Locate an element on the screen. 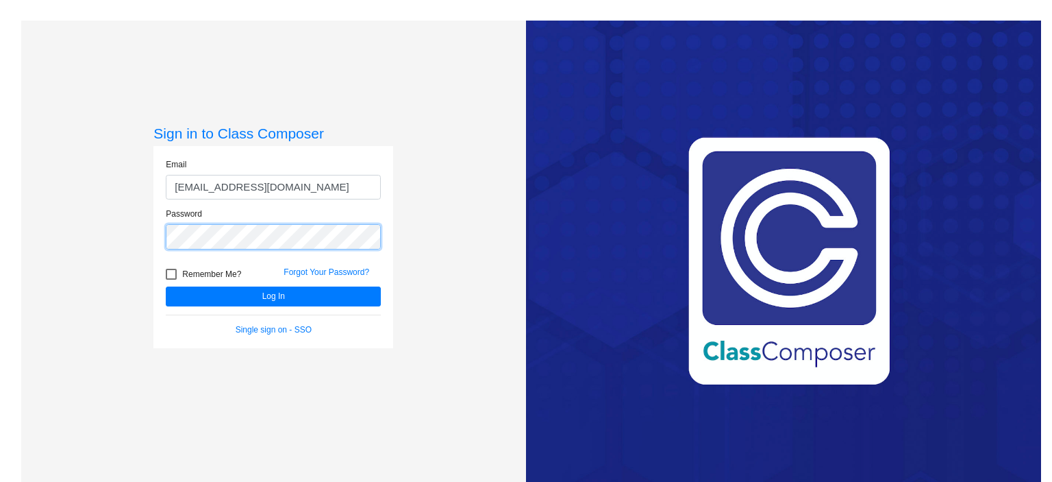 This screenshot has width=1052, height=482. a: Single sign on - SSO is located at coordinates (273, 329).